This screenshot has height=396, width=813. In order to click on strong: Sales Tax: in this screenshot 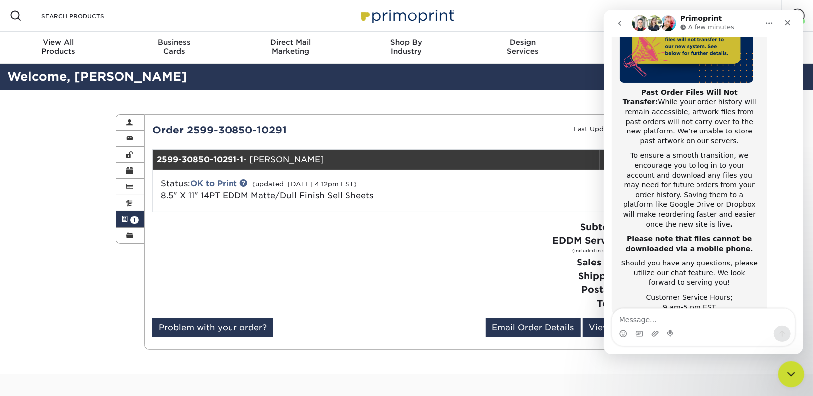, I will do `click(601, 262)`.